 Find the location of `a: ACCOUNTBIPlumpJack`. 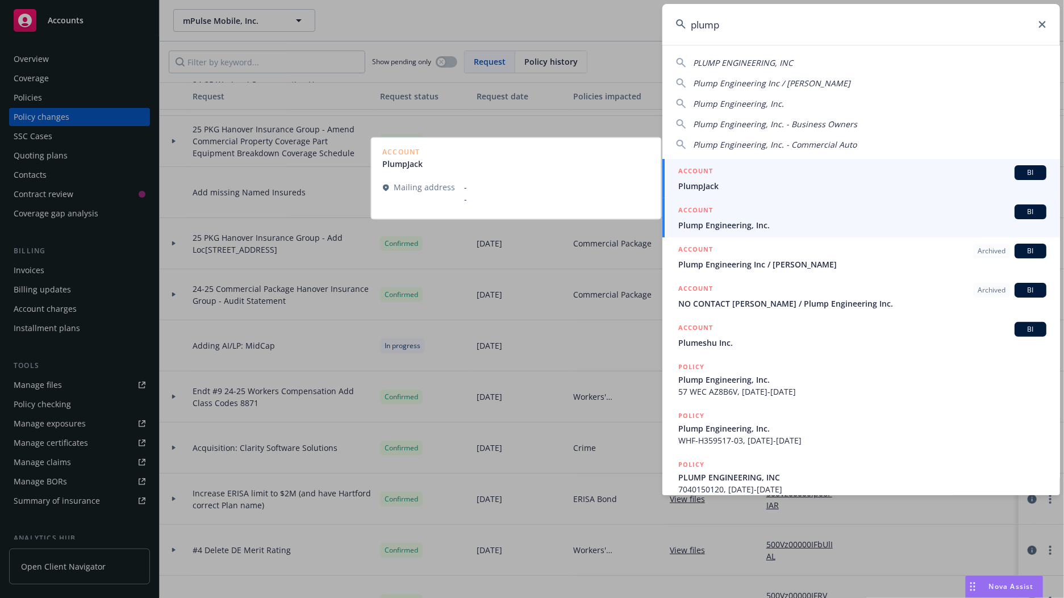

a: ACCOUNTBIPlumpJack is located at coordinates (861, 178).